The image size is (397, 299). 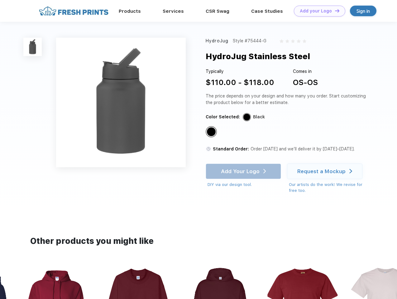 I want to click on div: Typically, so click(x=240, y=71).